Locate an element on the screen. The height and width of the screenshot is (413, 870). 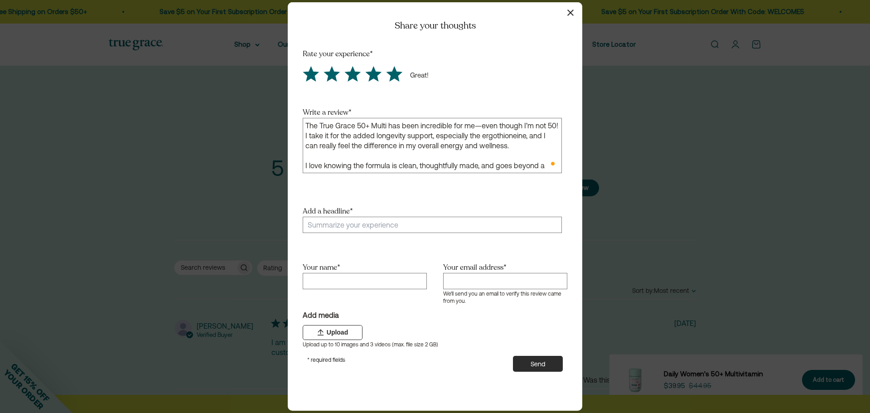
label: Add a headline is located at coordinates (432, 211).